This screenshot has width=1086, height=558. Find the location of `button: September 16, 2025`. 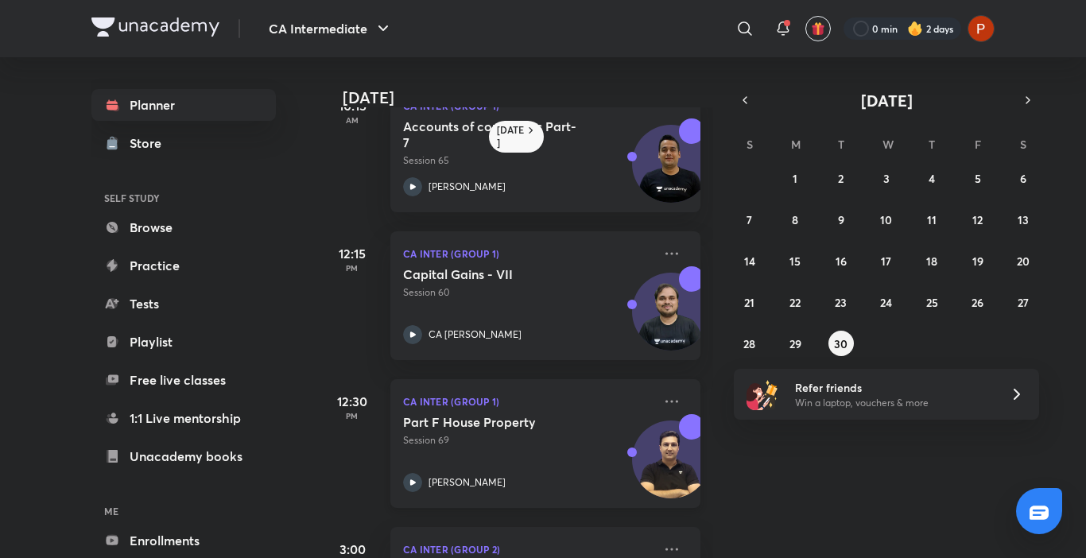

button: September 16, 2025 is located at coordinates (841, 261).